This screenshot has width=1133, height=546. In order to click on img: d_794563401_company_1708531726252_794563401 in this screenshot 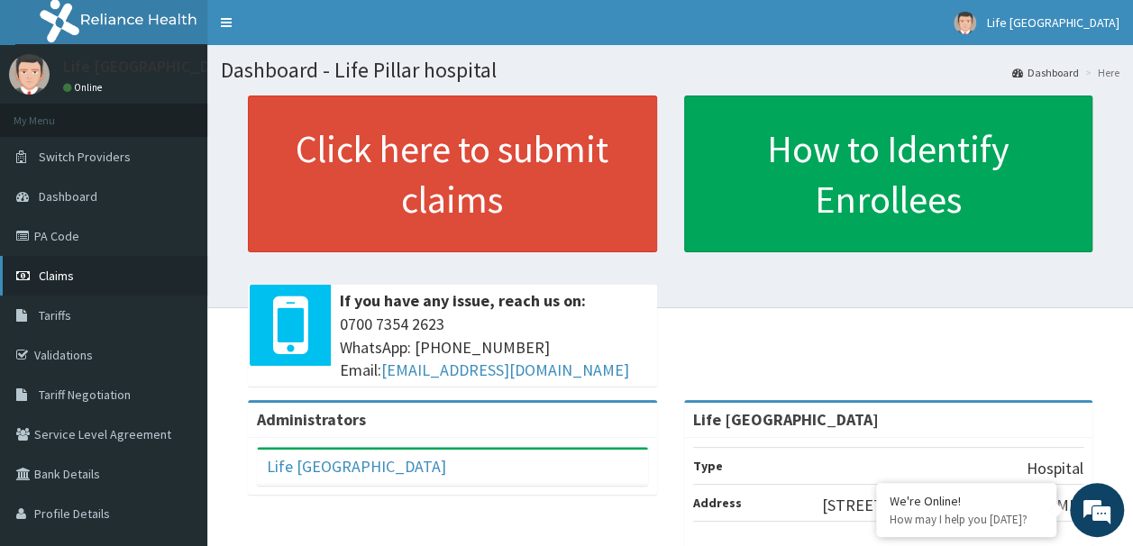, I will do `click(53, 113)`.